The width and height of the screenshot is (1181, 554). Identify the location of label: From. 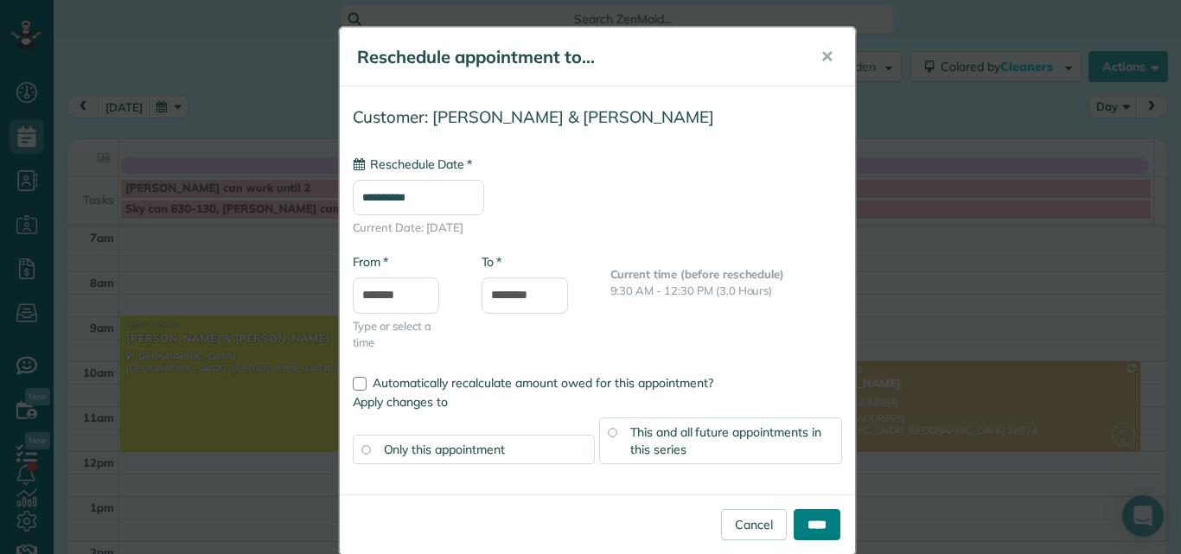
(370, 262).